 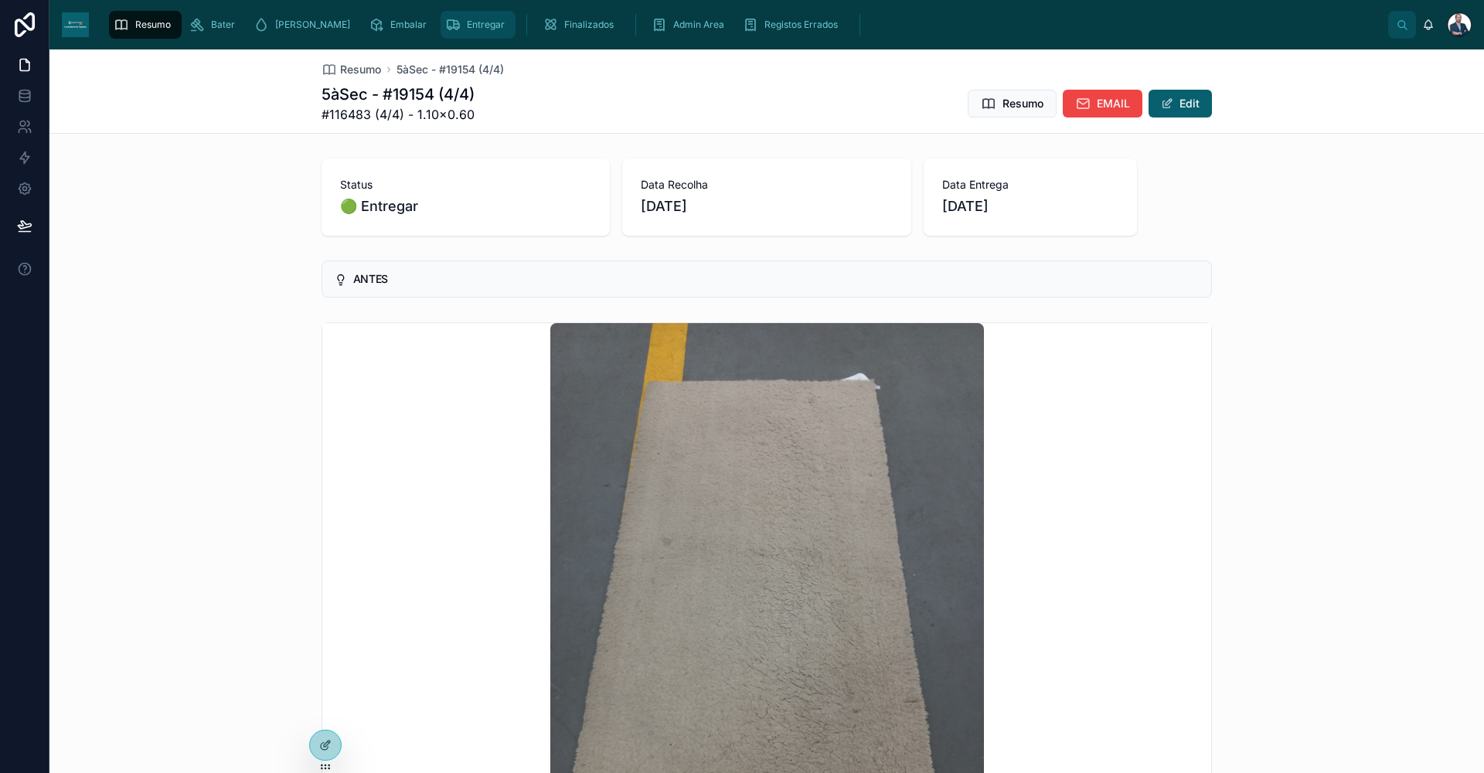 I want to click on a: 5àSec - #19154 (4/4), so click(x=450, y=70).